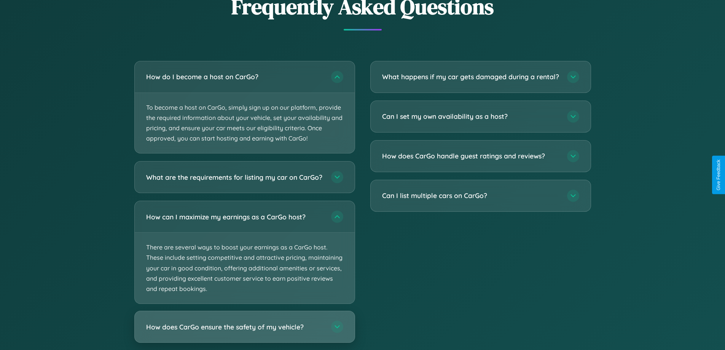 This screenshot has width=725, height=350. What do you see at coordinates (235, 177) in the screenshot?
I see `h3: What are the requirements for listing my car on CarGo?` at bounding box center [235, 177].